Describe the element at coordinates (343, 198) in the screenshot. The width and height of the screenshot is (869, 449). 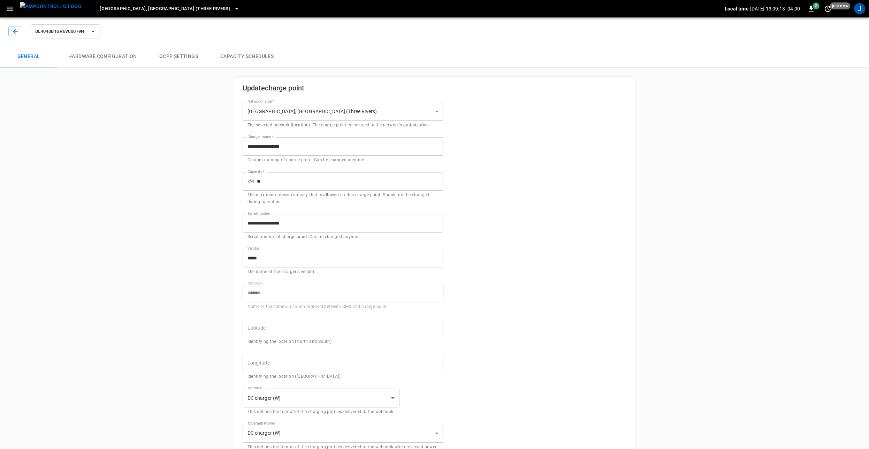
I see `p: The maximum power capacity that is allowed on this charge point. Should not be changed during ope...` at that location.